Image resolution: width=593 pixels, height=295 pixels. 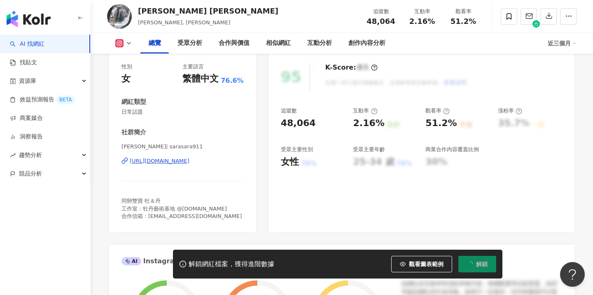 I want to click on button: 解鎖, so click(x=477, y=264).